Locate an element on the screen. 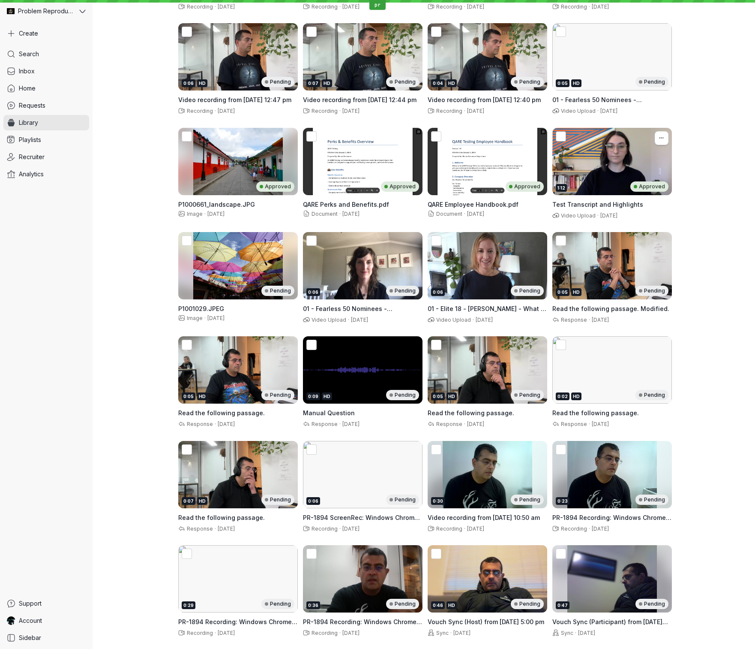 The image size is (755, 649). div: 0:46 is located at coordinates (438, 605).